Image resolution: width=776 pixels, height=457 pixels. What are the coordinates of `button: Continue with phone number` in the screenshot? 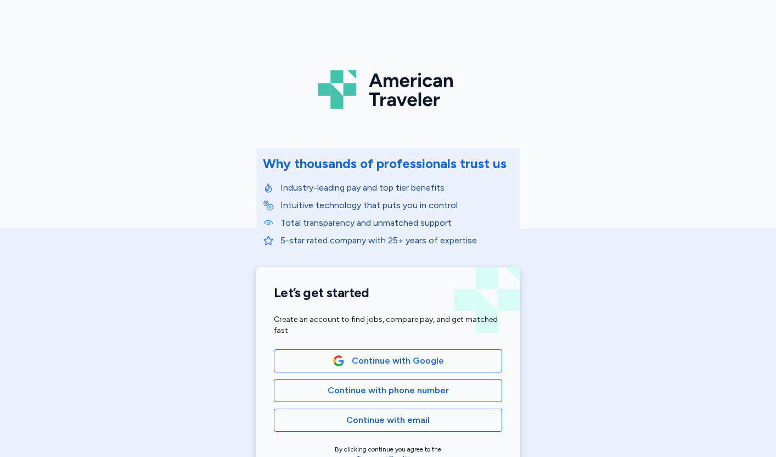 It's located at (388, 390).